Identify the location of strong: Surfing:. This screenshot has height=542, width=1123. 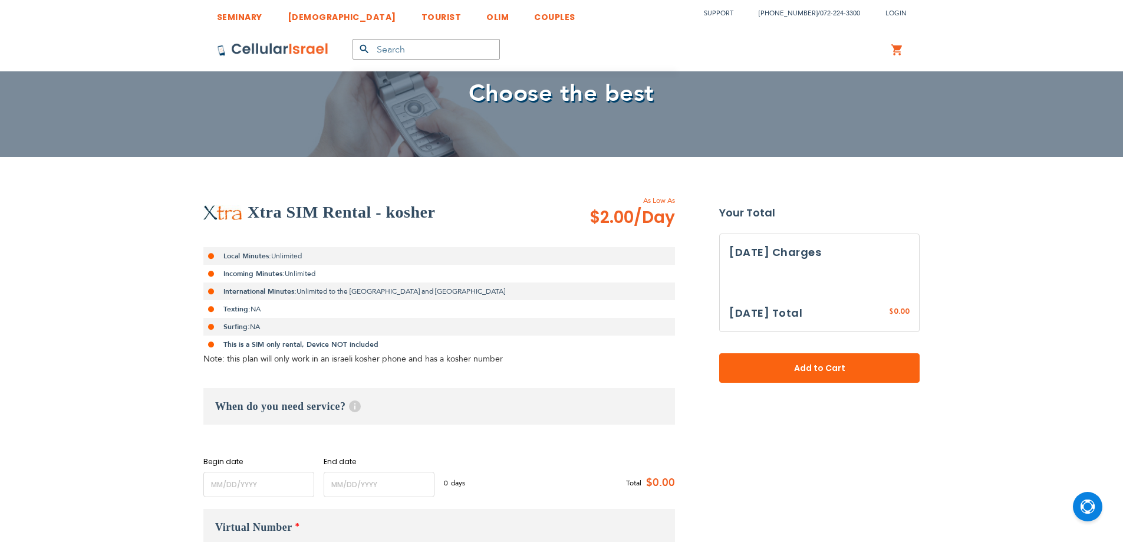
(236, 326).